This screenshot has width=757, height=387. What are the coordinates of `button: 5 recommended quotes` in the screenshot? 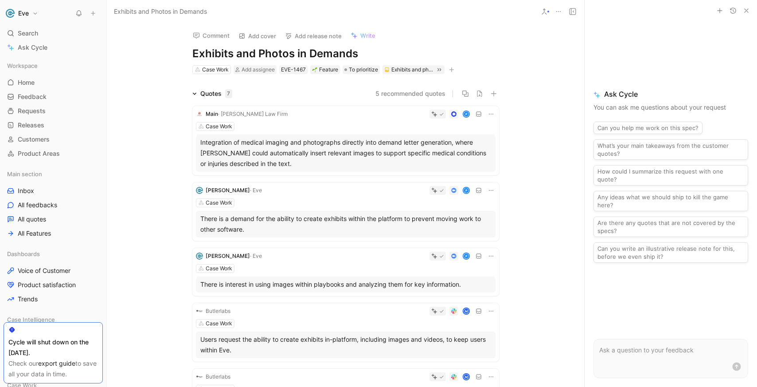 It's located at (410, 94).